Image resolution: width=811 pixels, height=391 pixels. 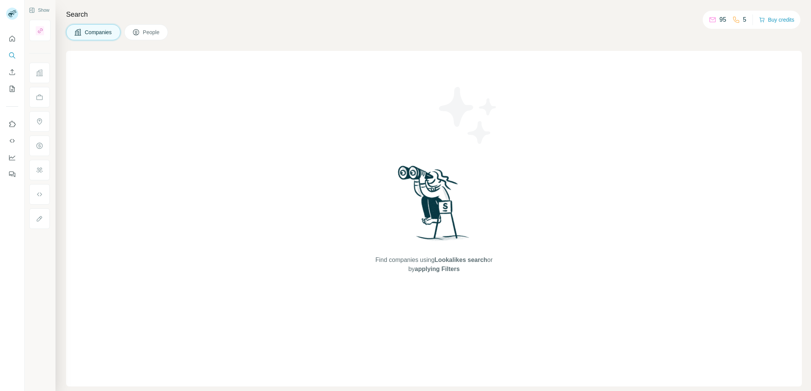 I want to click on button: Use Surfe on LinkedIn, so click(x=12, y=124).